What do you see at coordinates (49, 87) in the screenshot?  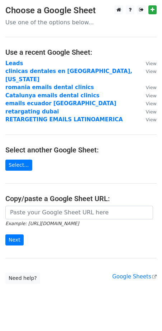 I see `a: romania emails dental clinics` at bounding box center [49, 87].